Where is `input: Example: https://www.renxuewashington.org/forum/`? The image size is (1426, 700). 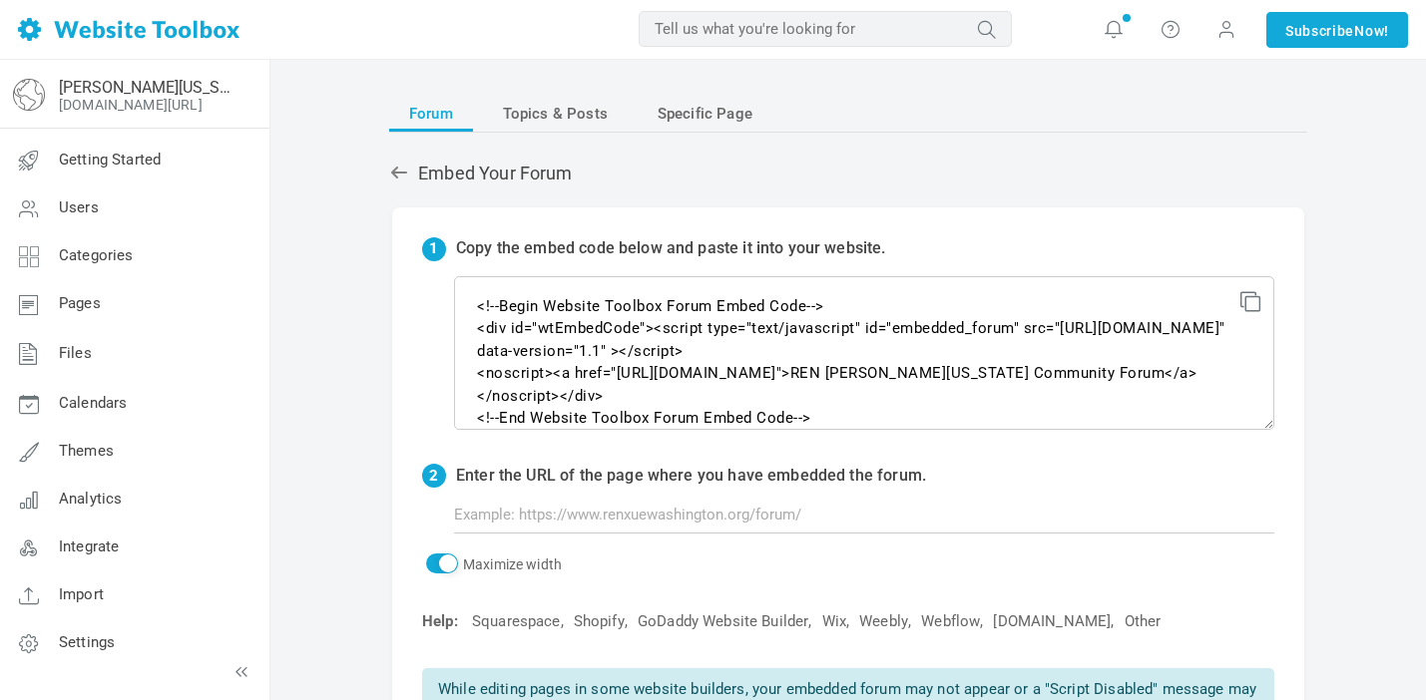
input: Example: https://www.renxuewashington.org/forum/ is located at coordinates (864, 515).